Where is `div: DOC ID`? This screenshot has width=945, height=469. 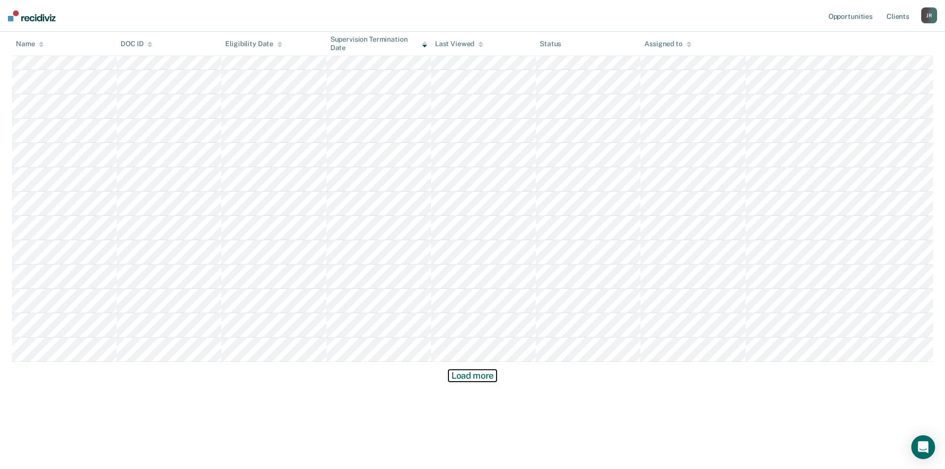
div: DOC ID is located at coordinates (136, 44).